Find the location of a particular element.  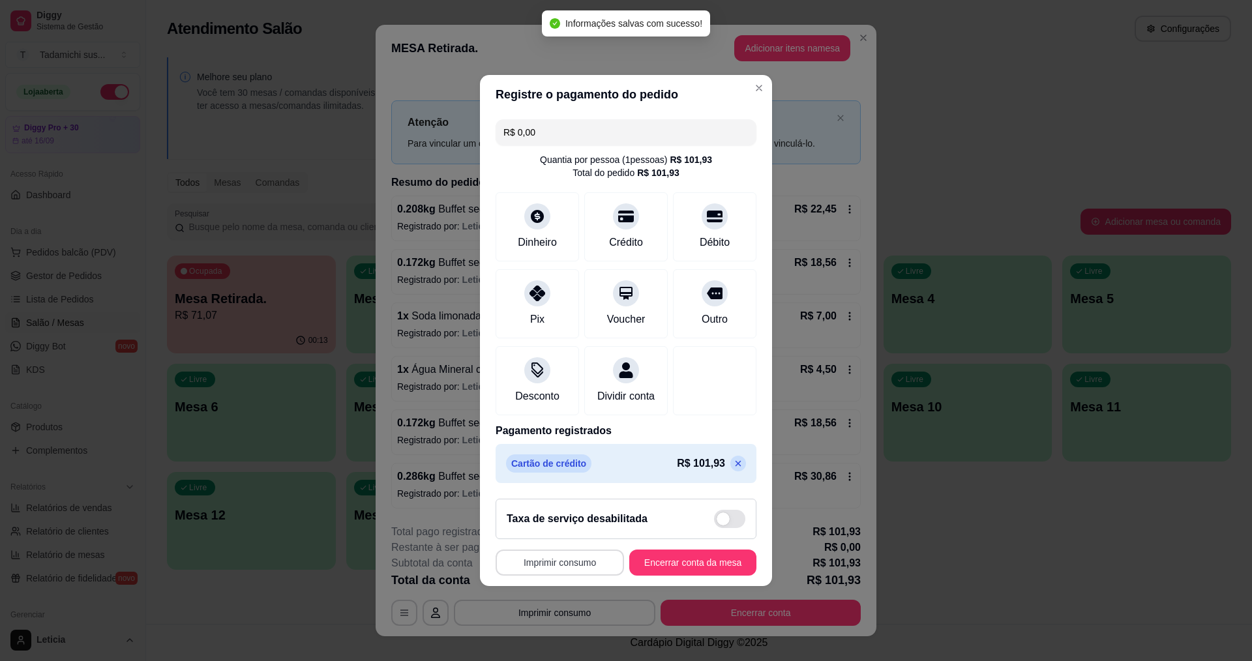

header: Registre o pagamento do pedido is located at coordinates (626, 95).